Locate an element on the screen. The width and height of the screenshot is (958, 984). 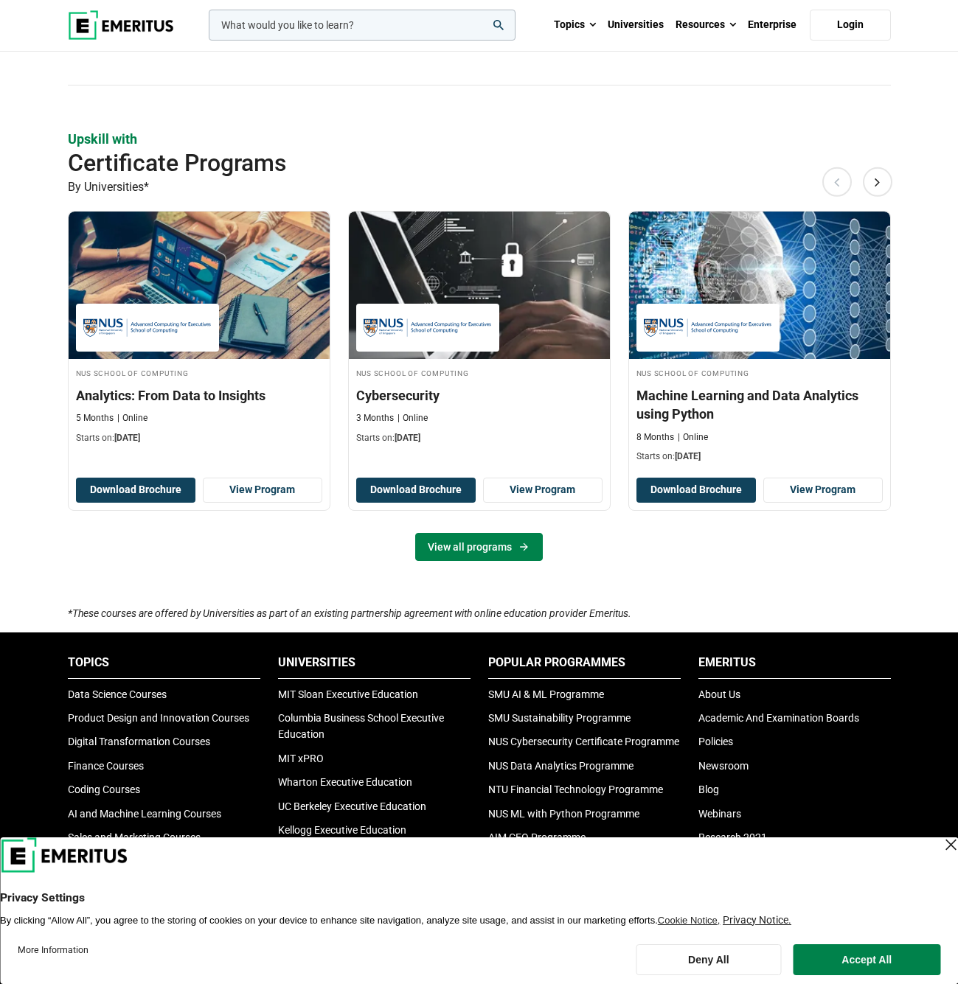
a: Wharton Executive Education is located at coordinates (345, 782).